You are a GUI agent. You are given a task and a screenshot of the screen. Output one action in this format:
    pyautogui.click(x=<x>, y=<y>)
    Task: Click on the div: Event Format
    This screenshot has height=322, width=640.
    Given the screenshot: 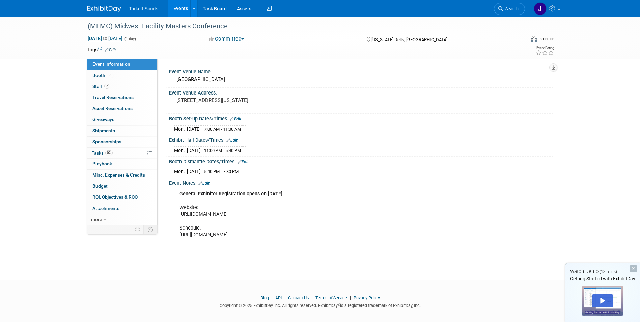 What is the action you would take?
    pyautogui.click(x=520, y=40)
    